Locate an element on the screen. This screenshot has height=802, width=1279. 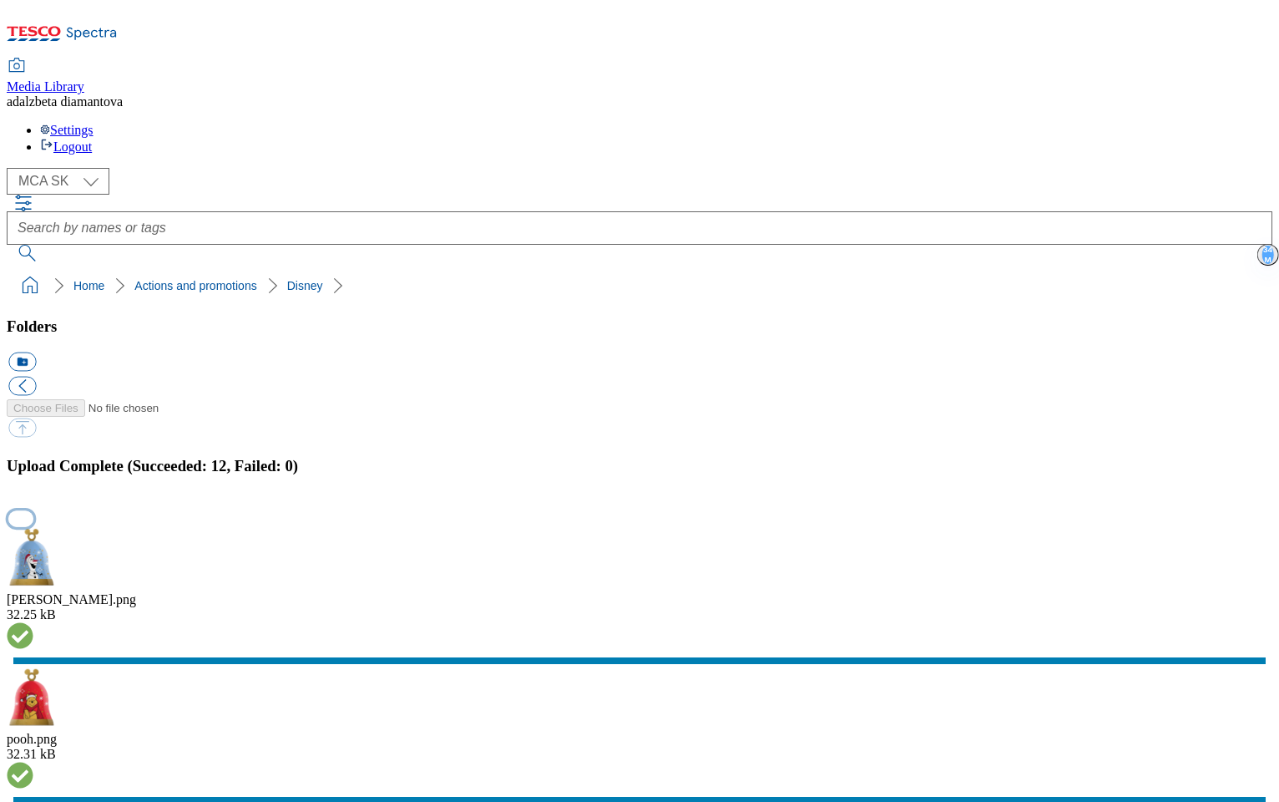
div: 32.31 kB is located at coordinates (640, 754).